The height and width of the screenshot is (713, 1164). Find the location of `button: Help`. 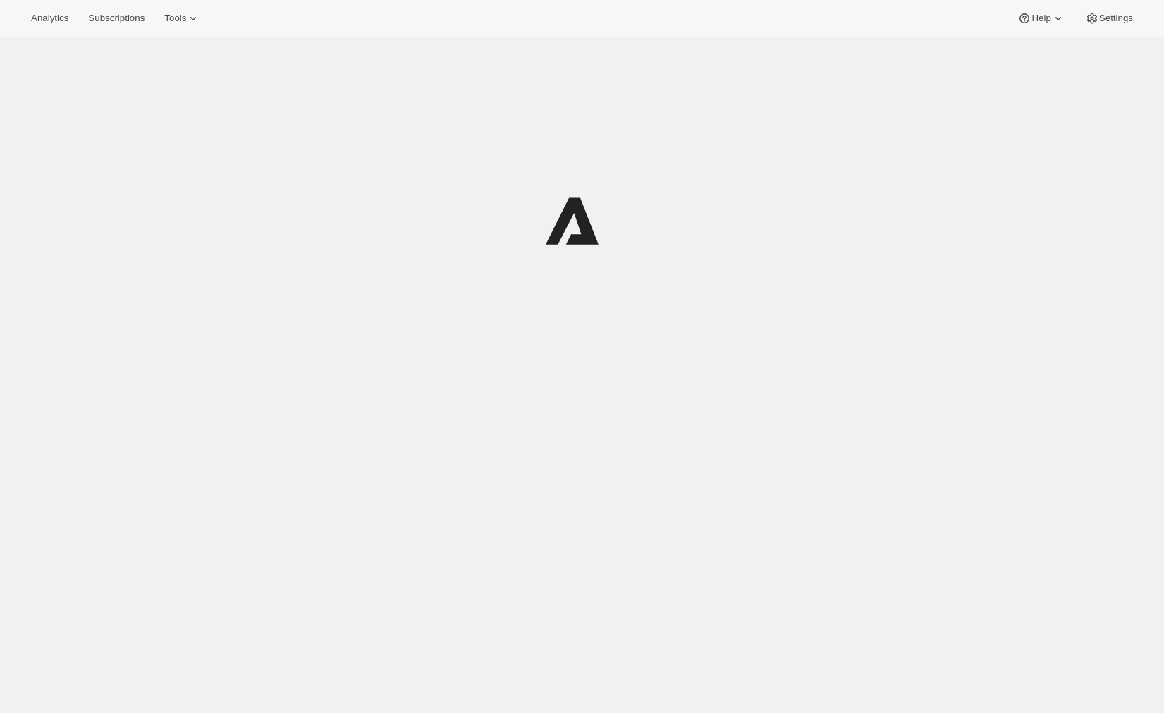

button: Help is located at coordinates (1040, 18).